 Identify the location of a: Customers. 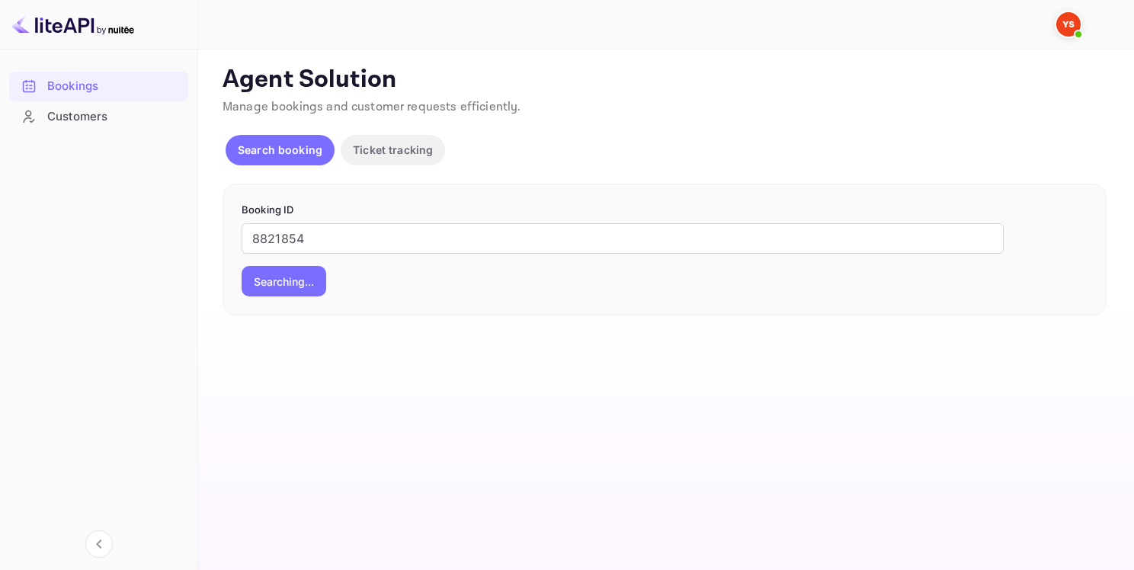
(98, 116).